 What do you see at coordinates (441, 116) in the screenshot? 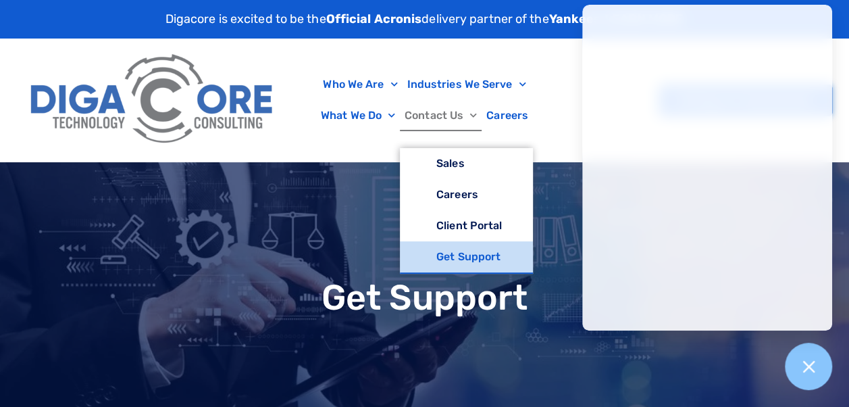
I see `a: Contact Us` at bounding box center [441, 116].